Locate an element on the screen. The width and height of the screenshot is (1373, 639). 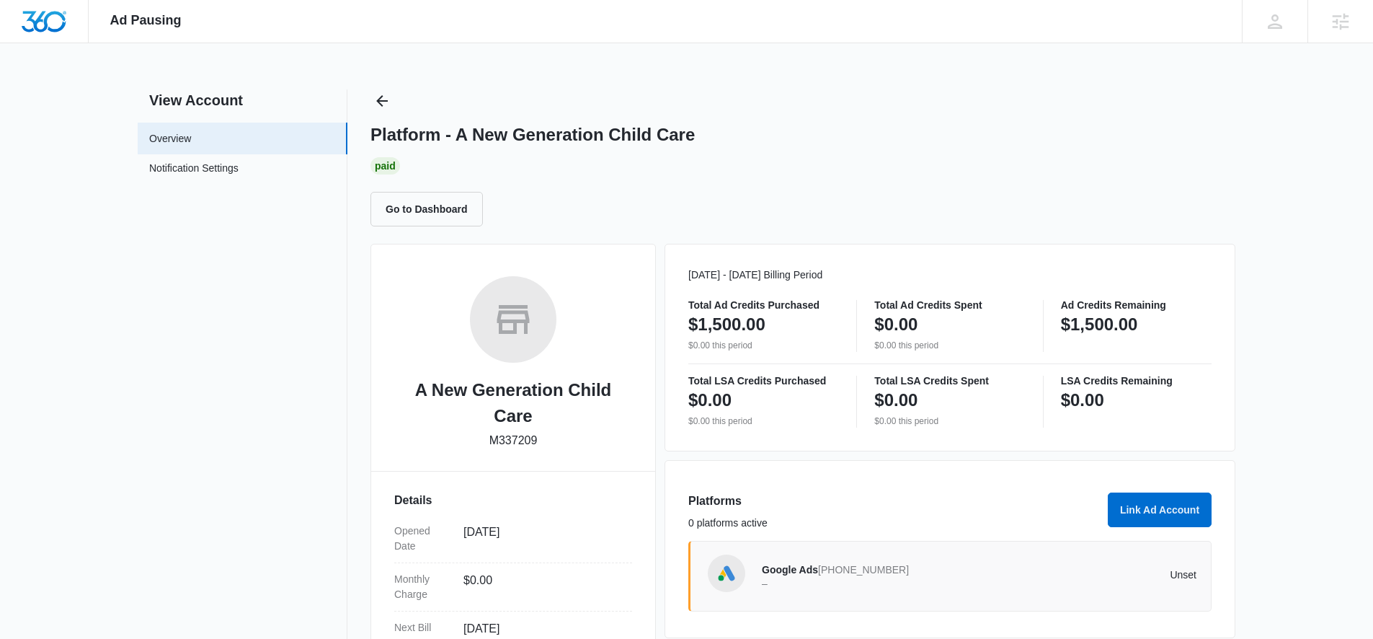
div: Monthly Charge$0.00 is located at coordinates (513, 587).